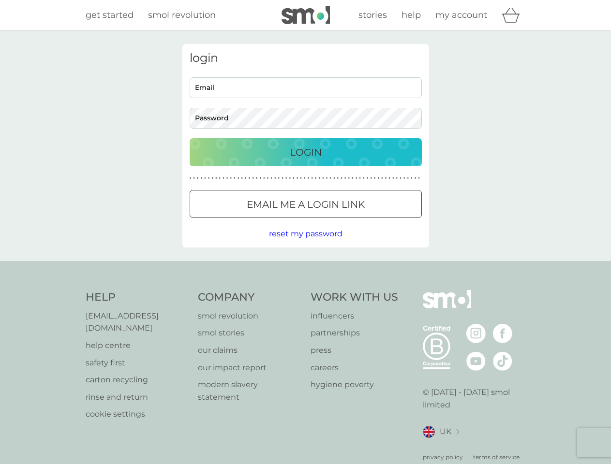 The width and height of the screenshot is (611, 464). I want to click on p: carton recycling, so click(137, 380).